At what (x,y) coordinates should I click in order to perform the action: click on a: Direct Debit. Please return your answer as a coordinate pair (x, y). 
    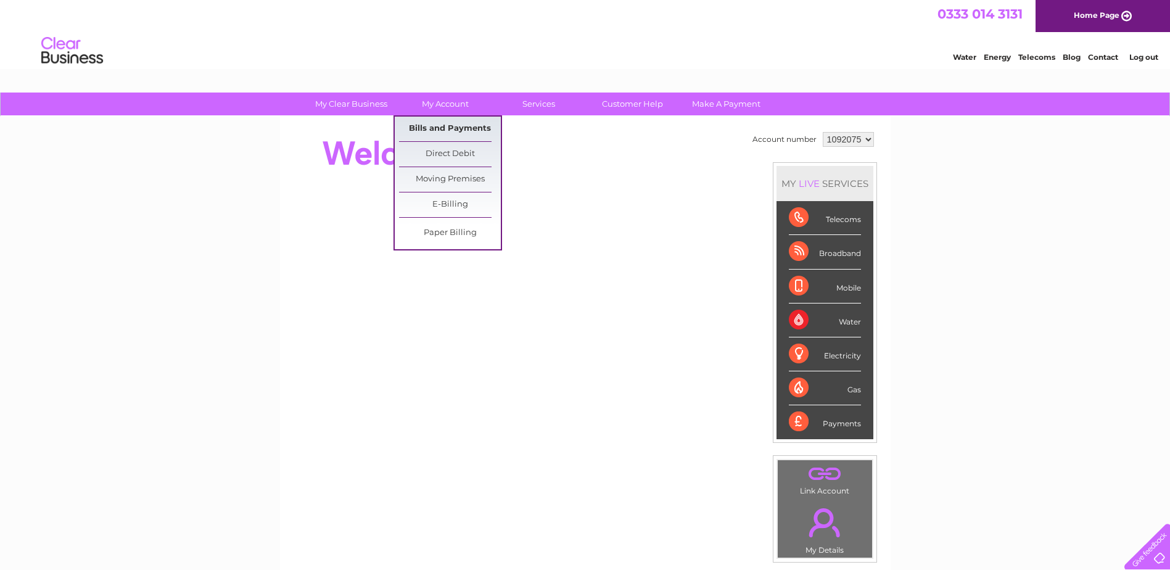
    Looking at the image, I should click on (450, 154).